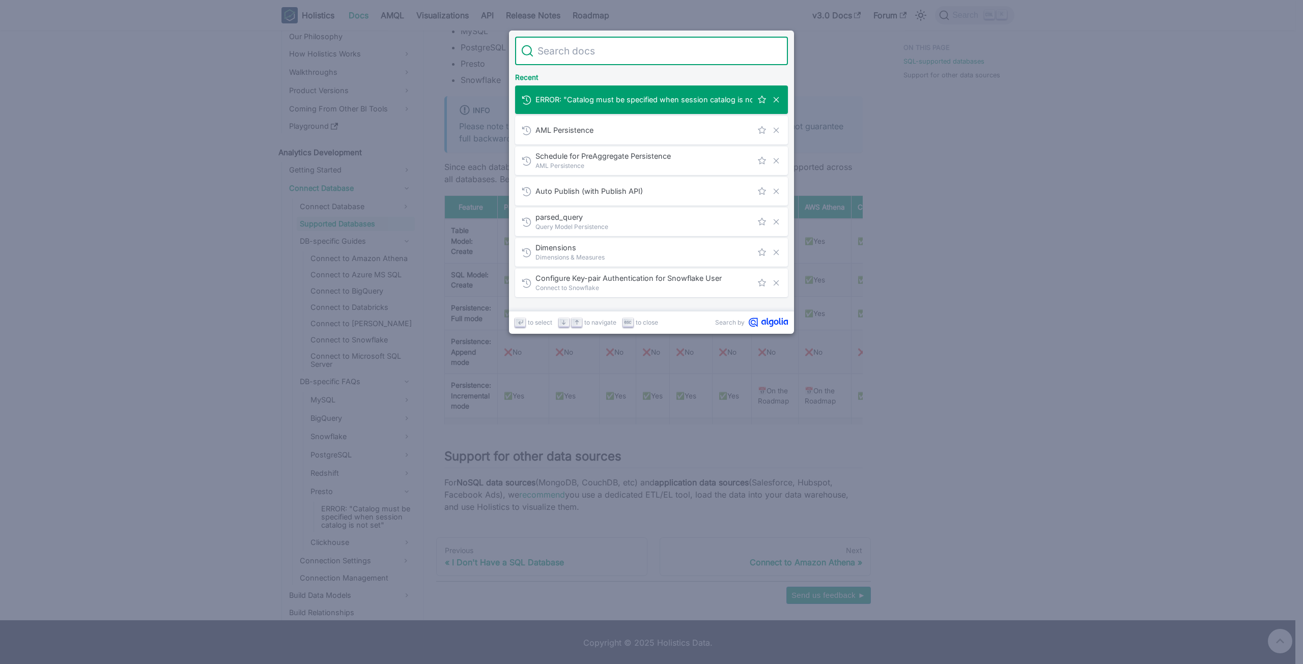 Image resolution: width=1303 pixels, height=664 pixels. Describe the element at coordinates (644, 226) in the screenshot. I see `span: Query Model Persistence` at that location.